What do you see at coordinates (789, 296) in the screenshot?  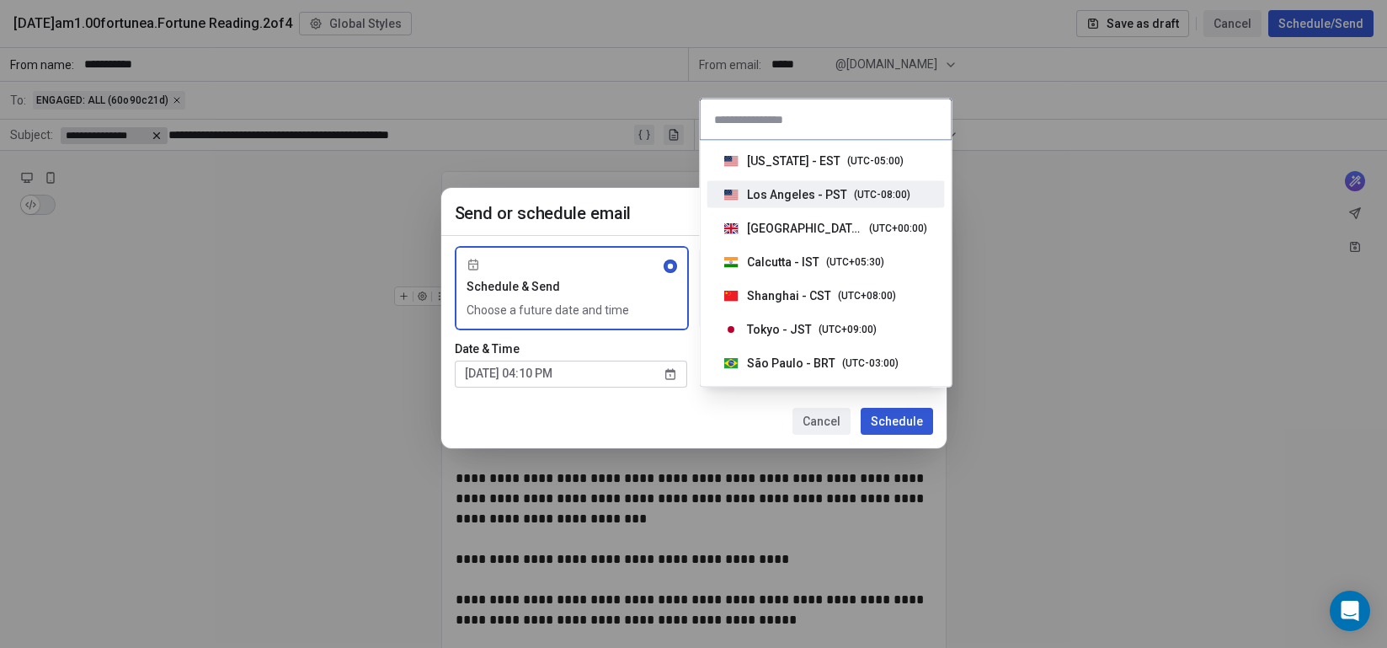 I see `span: Shanghai - CST` at bounding box center [789, 296].